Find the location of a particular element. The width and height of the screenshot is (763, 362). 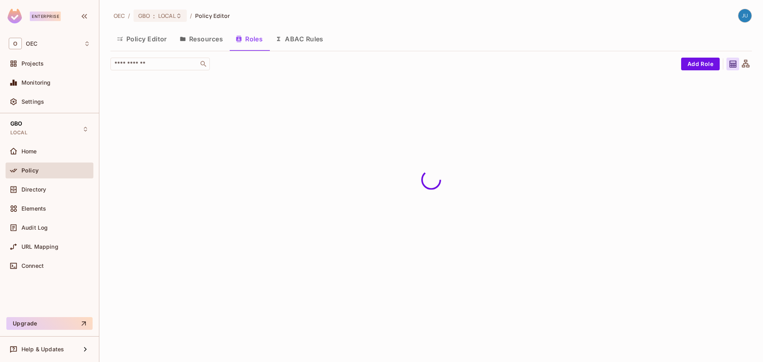

img: SReyMgAAAABJRU5ErkJggg== is located at coordinates (15, 16).